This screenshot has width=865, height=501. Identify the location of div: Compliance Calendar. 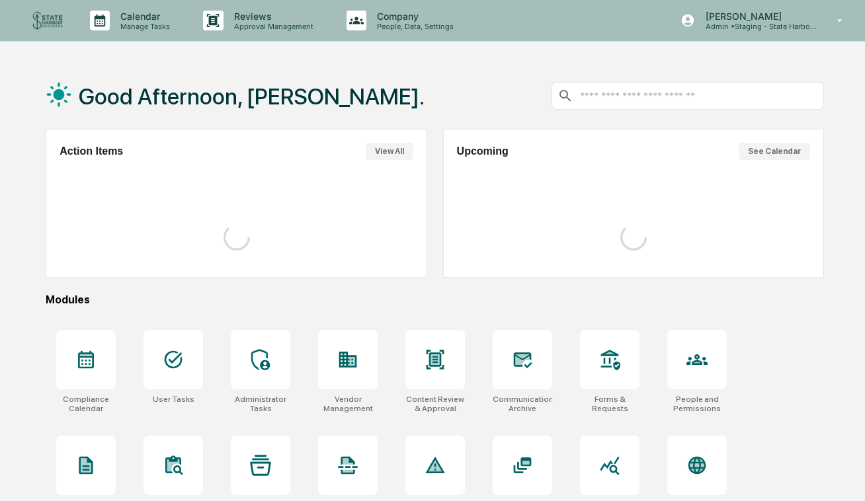
(86, 404).